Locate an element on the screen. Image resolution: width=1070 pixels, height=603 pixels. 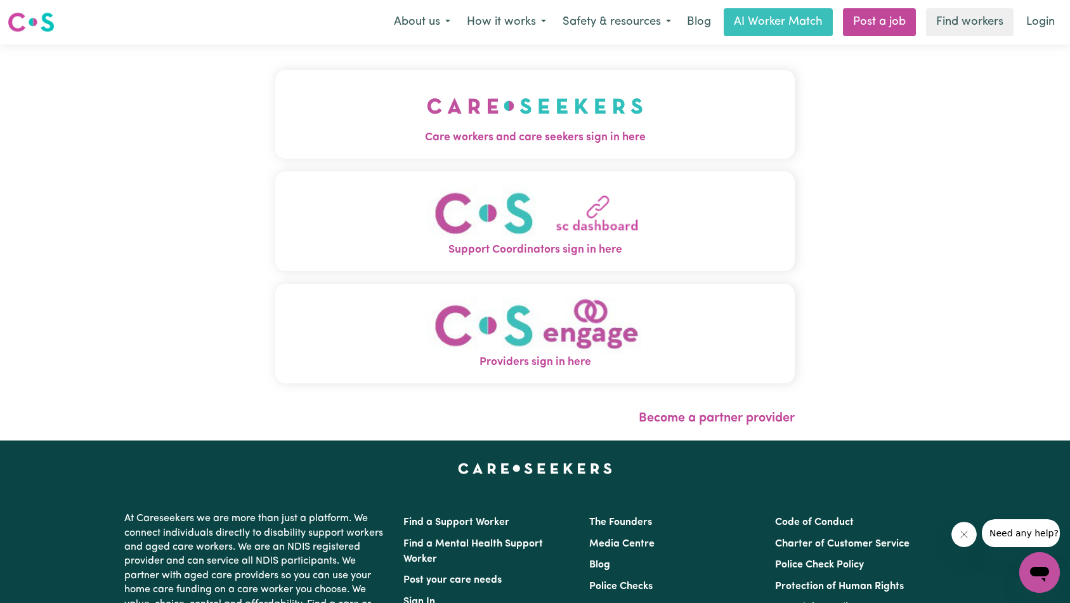
span: Care workers and care seekers sign in here is located at coordinates (535, 138).